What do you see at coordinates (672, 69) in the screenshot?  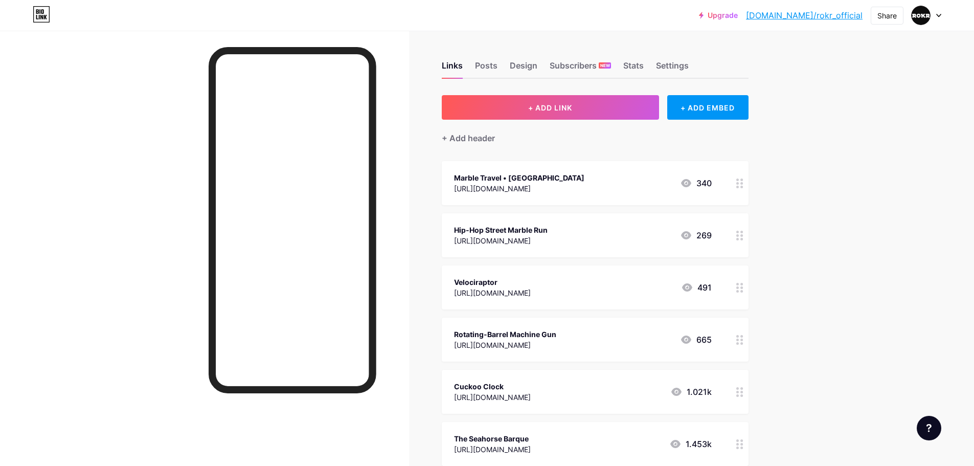 I see `div: Settings` at bounding box center [672, 69].